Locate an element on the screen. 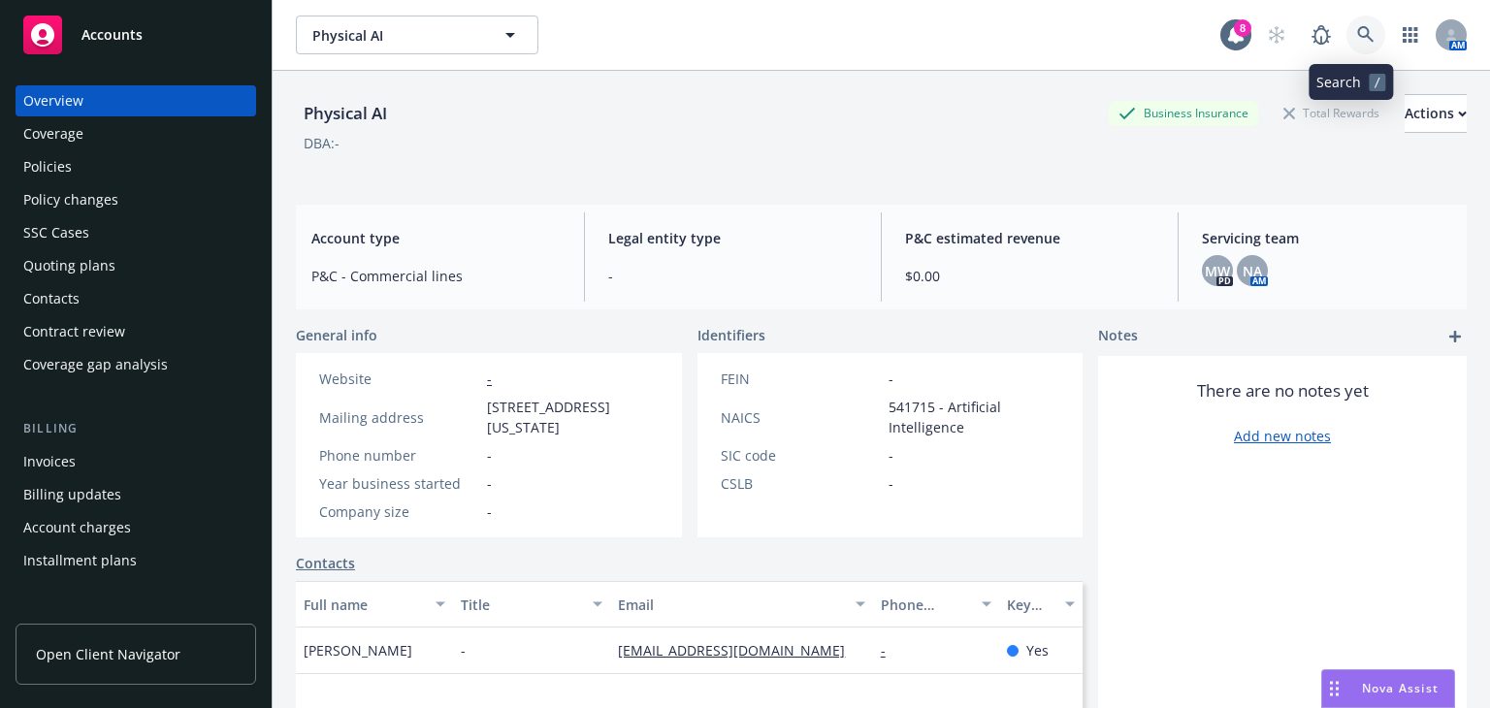 This screenshot has height=708, width=1490. div: Policy changes is located at coordinates (71, 200).